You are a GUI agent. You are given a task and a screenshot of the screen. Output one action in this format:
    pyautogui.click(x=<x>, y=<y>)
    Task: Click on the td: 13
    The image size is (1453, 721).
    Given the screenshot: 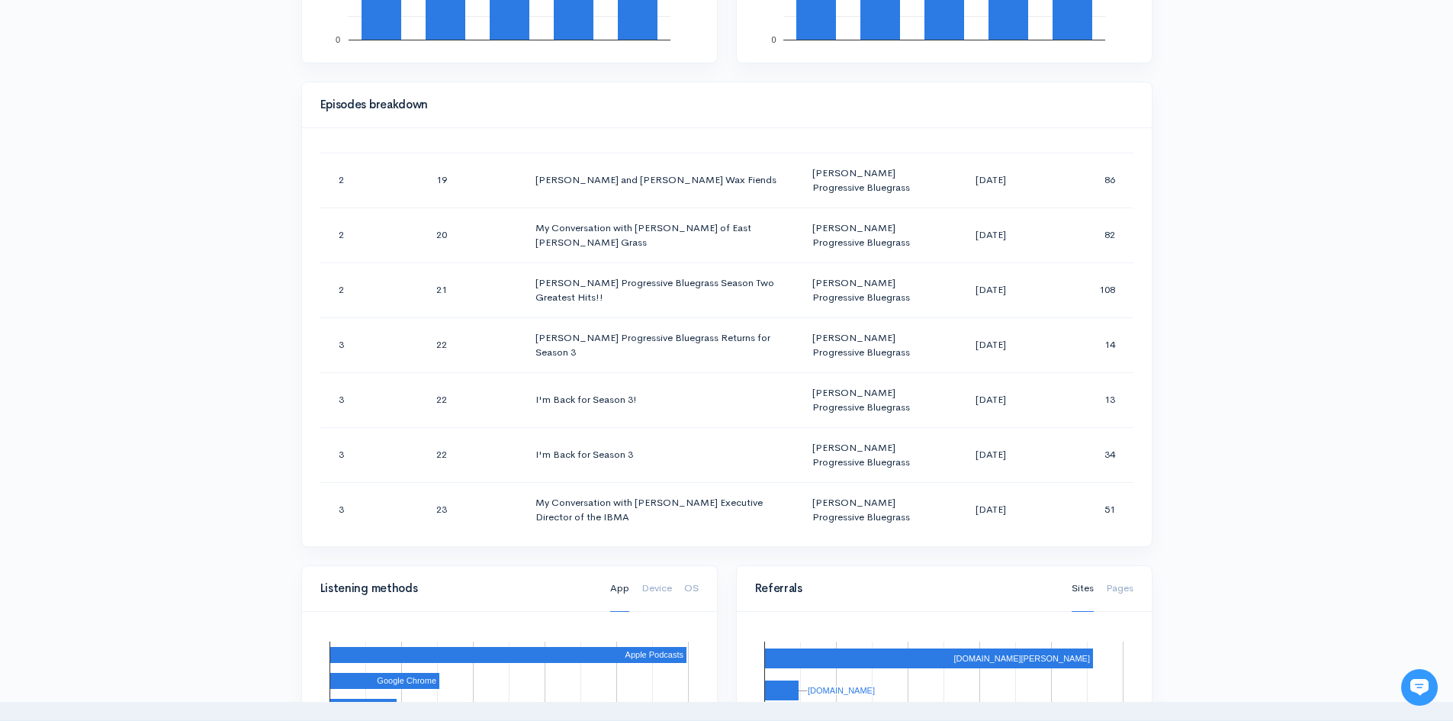 What is the action you would take?
    pyautogui.click(x=1089, y=400)
    